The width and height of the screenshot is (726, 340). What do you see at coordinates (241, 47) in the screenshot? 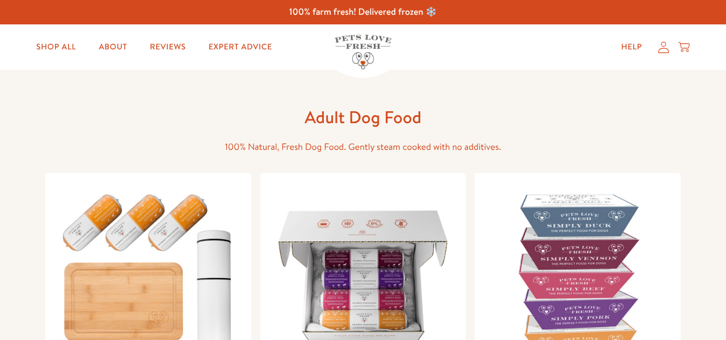
I see `a: Expert Advice` at bounding box center [241, 47].